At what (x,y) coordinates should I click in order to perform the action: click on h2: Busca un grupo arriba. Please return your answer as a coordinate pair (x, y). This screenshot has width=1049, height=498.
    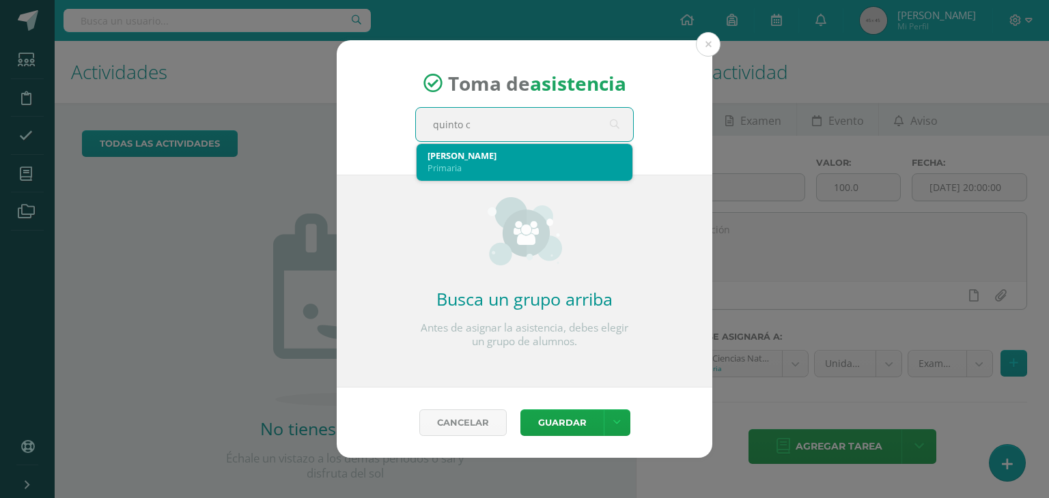
    Looking at the image, I should click on (524, 299).